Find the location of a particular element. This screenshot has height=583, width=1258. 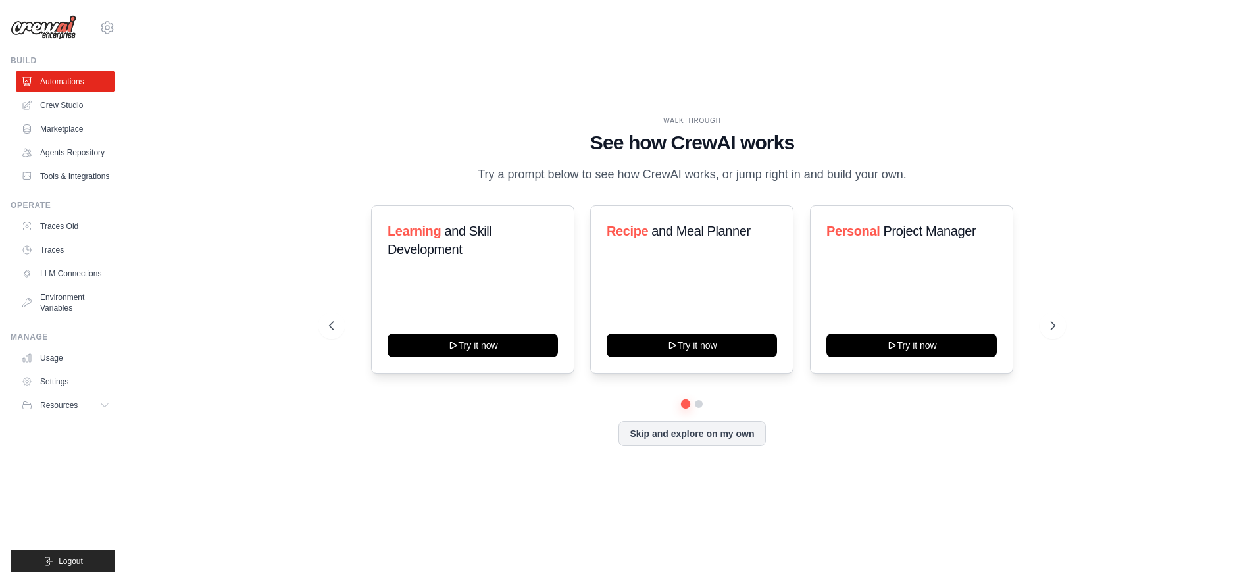

a: Agents Repository is located at coordinates (65, 153).